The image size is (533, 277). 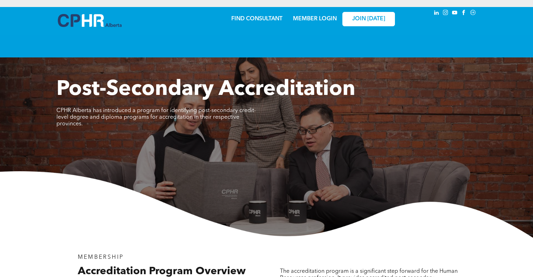 I want to click on a: youtube, so click(x=455, y=13).